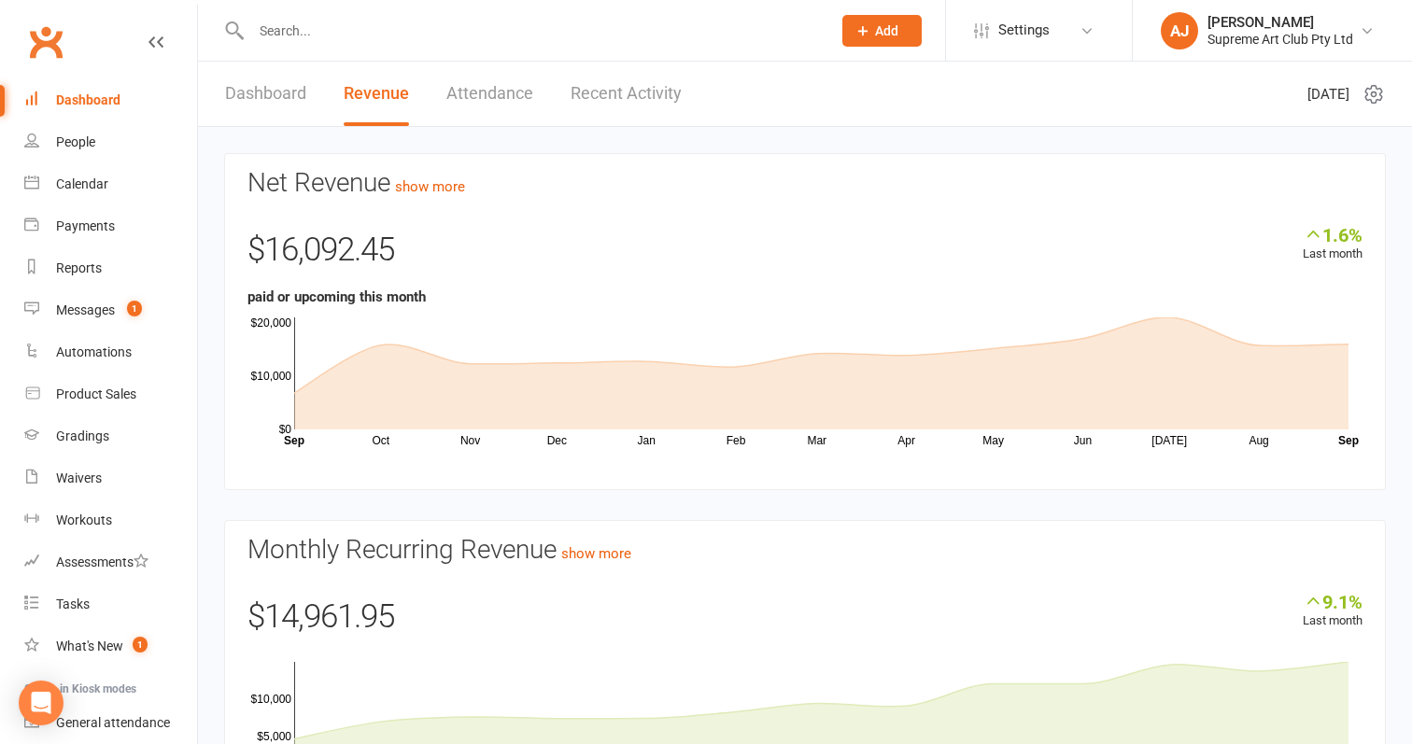 The height and width of the screenshot is (744, 1412). What do you see at coordinates (46, 42) in the screenshot?
I see `a: Clubworx` at bounding box center [46, 42].